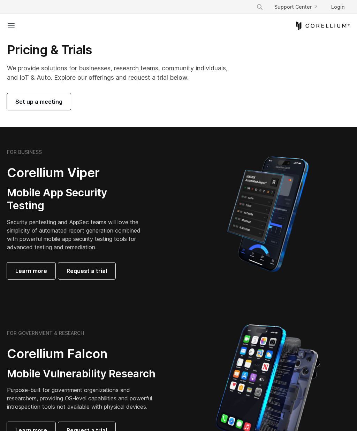 Image resolution: width=357 pixels, height=431 pixels. I want to click on p: Security pentesting and AppSec teams will love the simplicity of automated report generation comb..., so click(76, 235).